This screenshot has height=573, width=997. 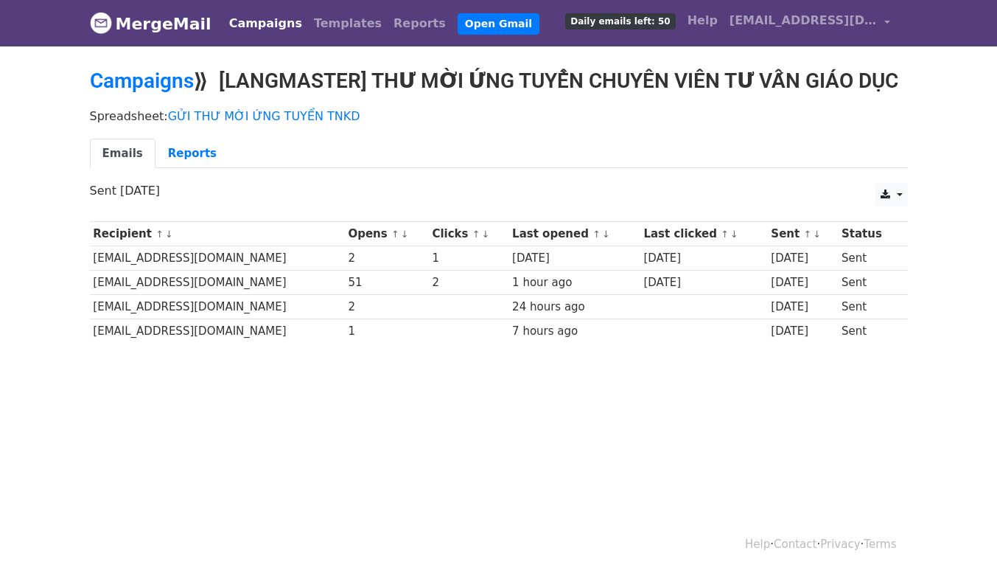 What do you see at coordinates (386, 282) in the screenshot?
I see `div: 51` at bounding box center [386, 282].